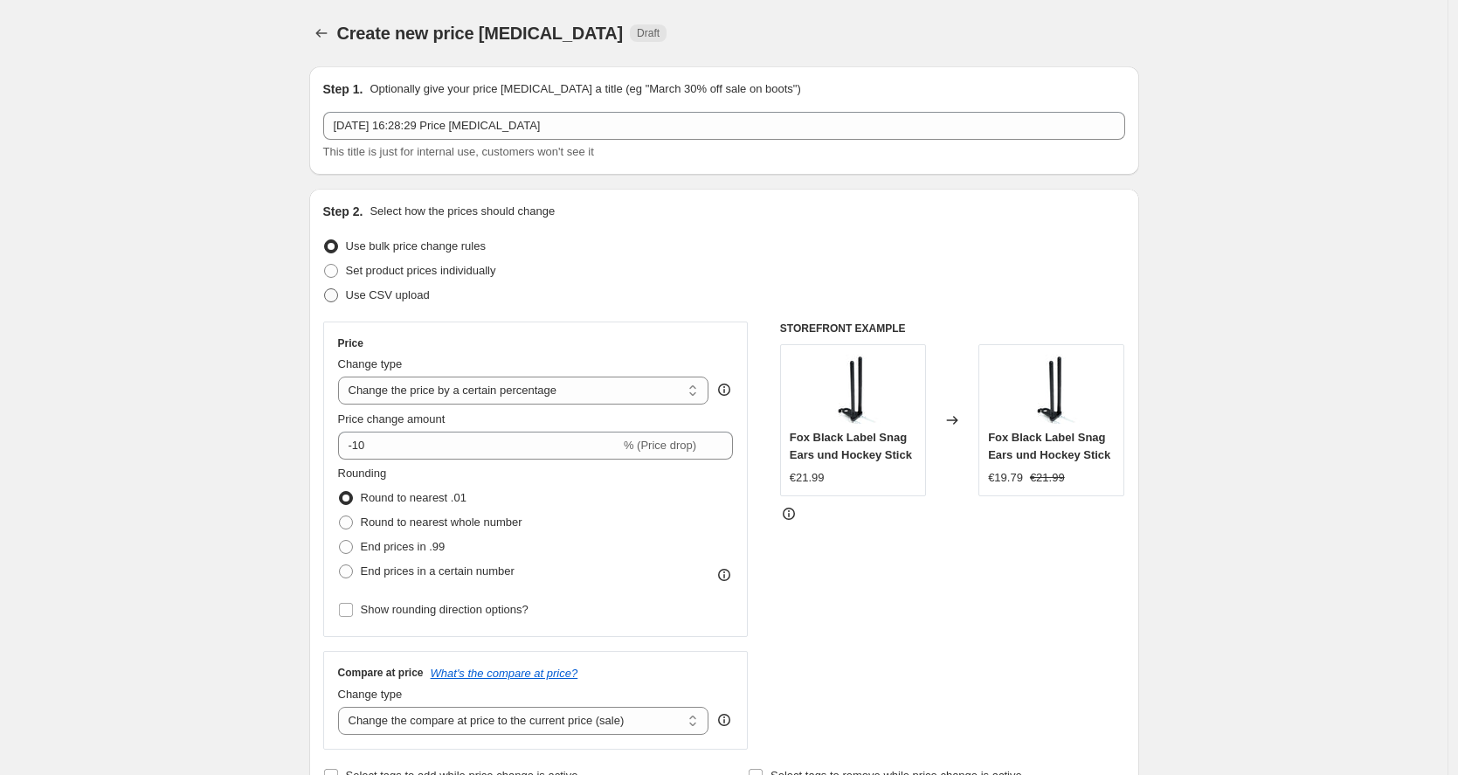 Image resolution: width=1458 pixels, height=775 pixels. What do you see at coordinates (403, 546) in the screenshot?
I see `span: End prices in .99` at bounding box center [403, 546].